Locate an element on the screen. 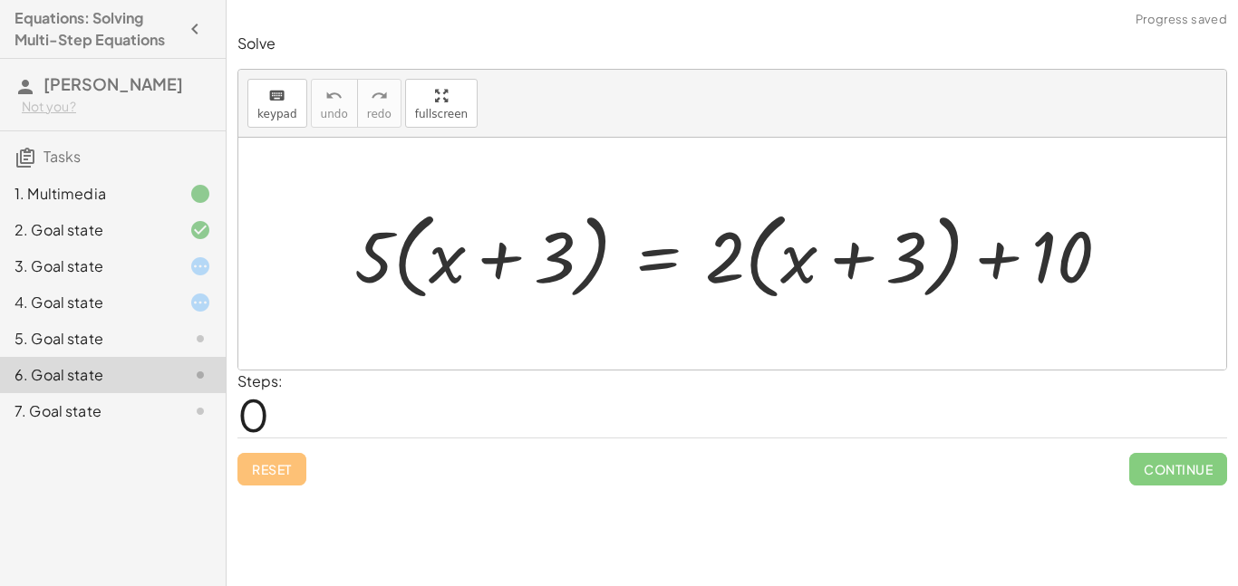 The height and width of the screenshot is (586, 1238). div: 6. Goal state is located at coordinates (87, 375).